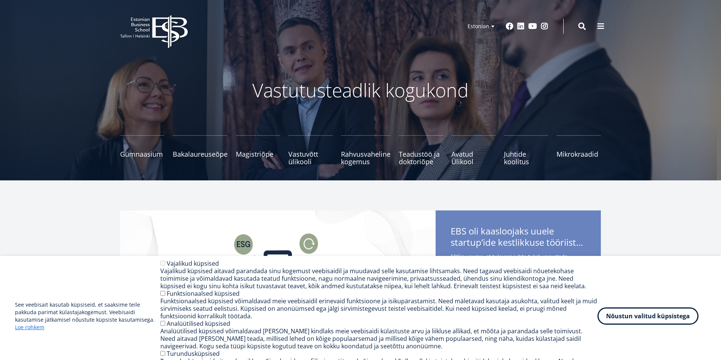 This screenshot has width=721, height=360. Describe the element at coordinates (474, 158) in the screenshot. I see `span: Avatud Ülikool` at that location.